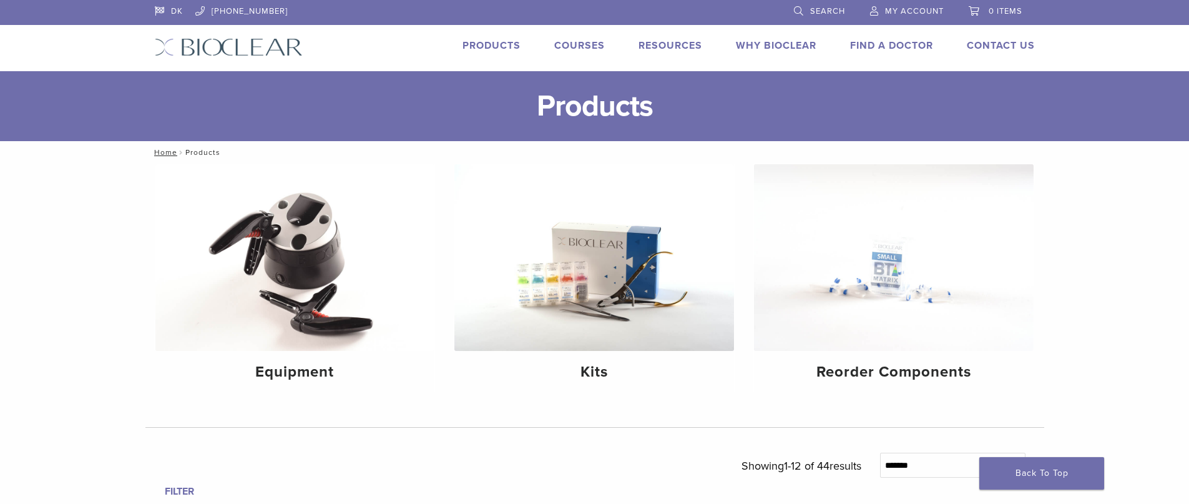 Image resolution: width=1189 pixels, height=504 pixels. I want to click on span: 0 items, so click(1005, 11).